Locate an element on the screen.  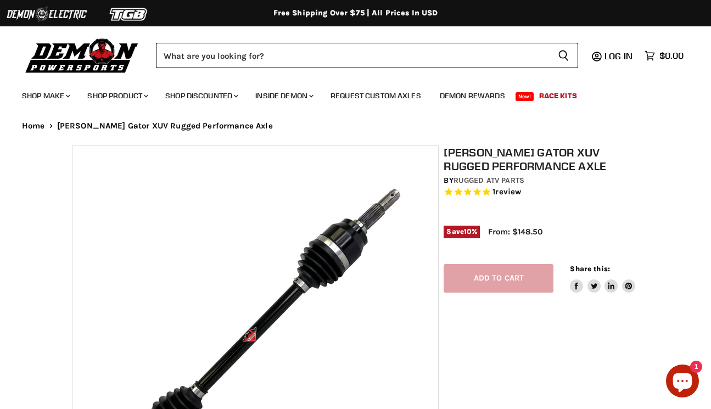
img: Demon Powersports is located at coordinates (82, 55).